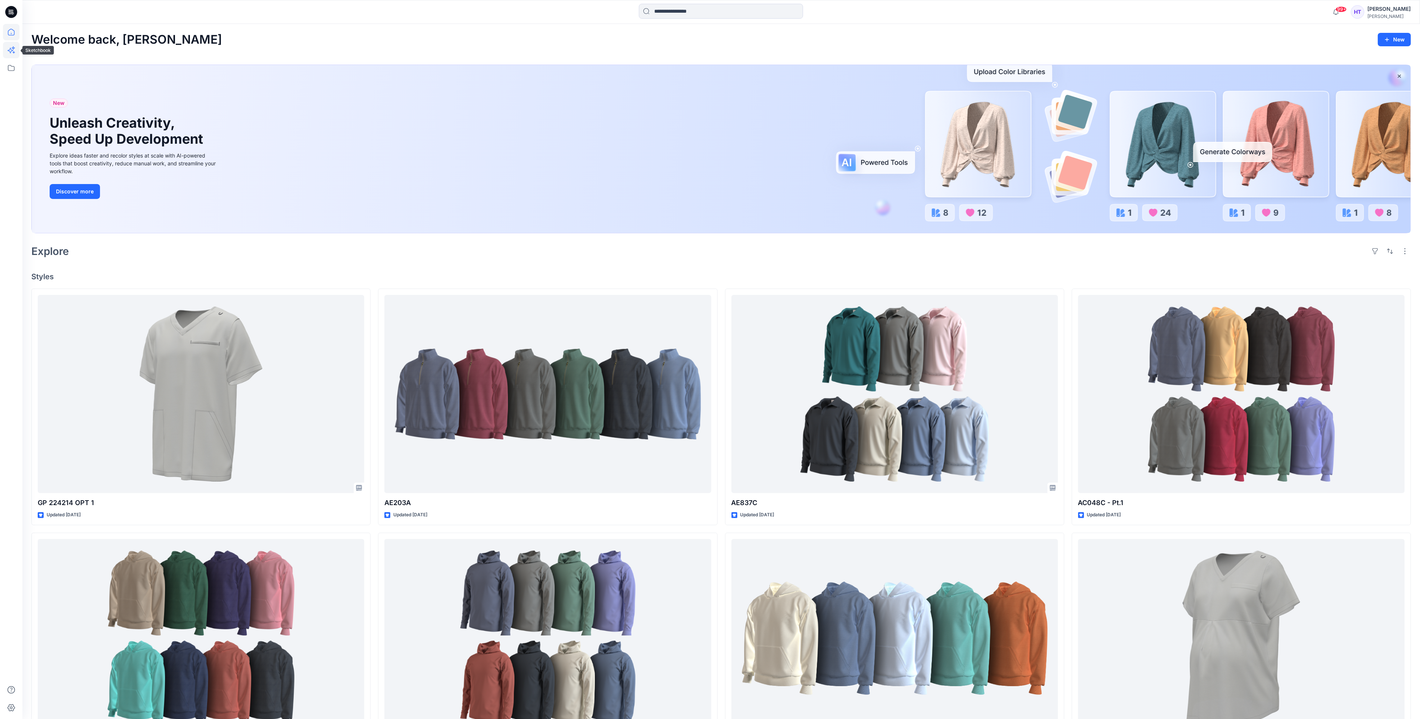  What do you see at coordinates (59, 103) in the screenshot?
I see `span: New` at bounding box center [59, 103].